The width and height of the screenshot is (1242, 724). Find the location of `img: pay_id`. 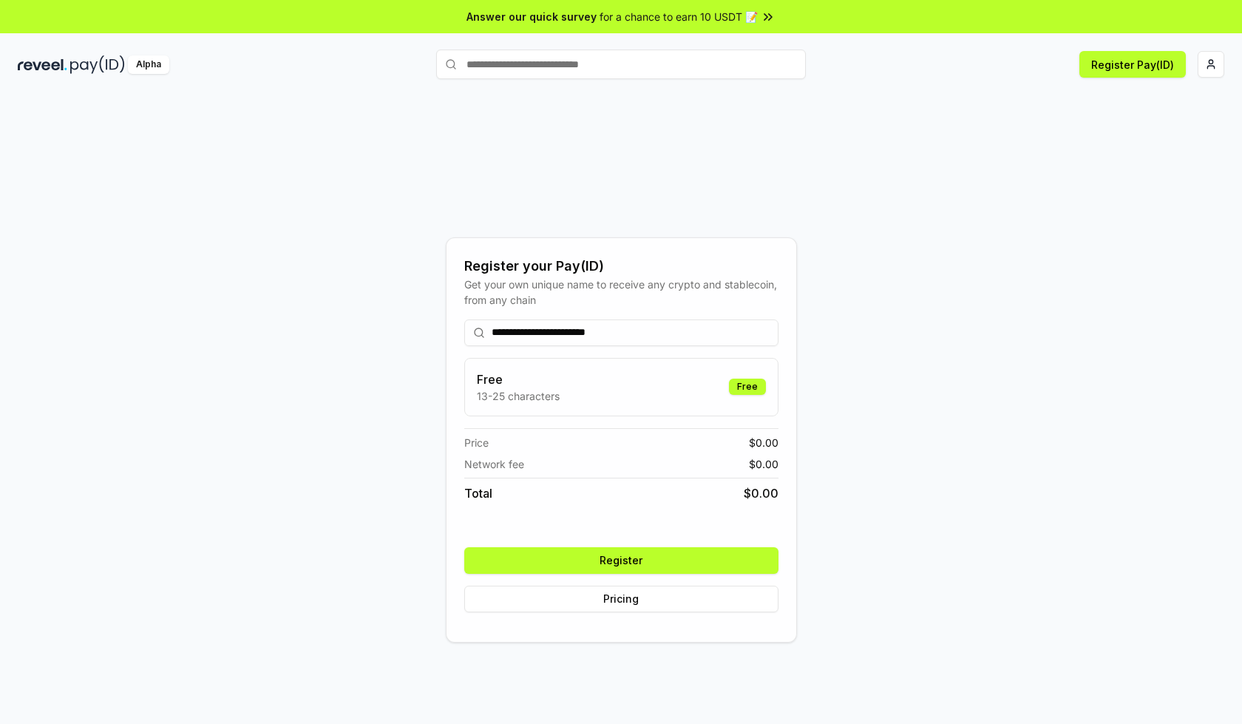

img: pay_id is located at coordinates (98, 64).